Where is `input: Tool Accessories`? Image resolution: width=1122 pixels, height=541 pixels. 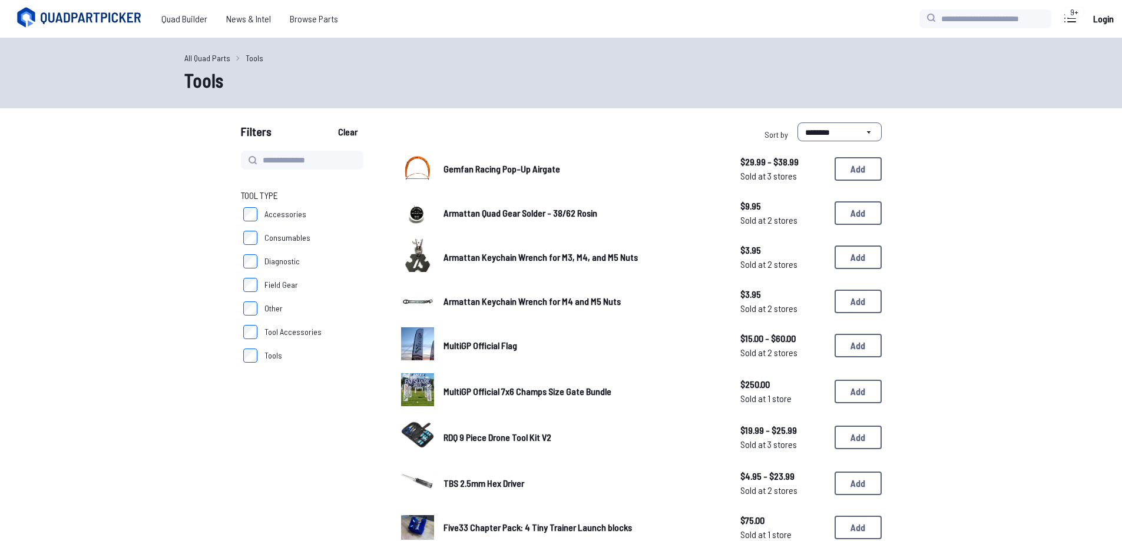 input: Tool Accessories is located at coordinates (250, 332).